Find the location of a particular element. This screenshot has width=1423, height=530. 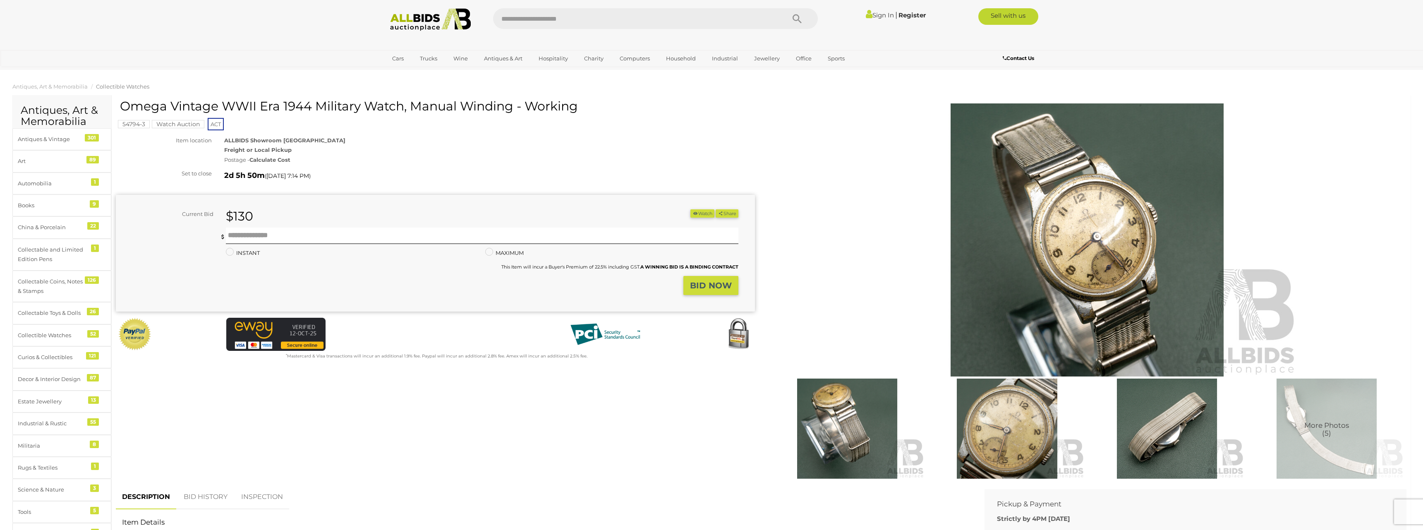

div: Curios & Collectibles is located at coordinates (52, 357).